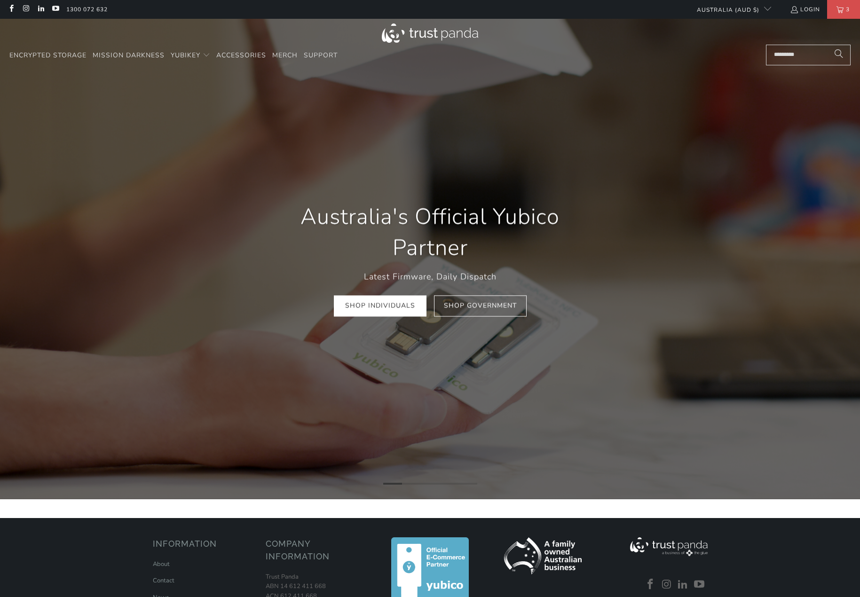  What do you see at coordinates (321, 55) in the screenshot?
I see `span: Support` at bounding box center [321, 55].